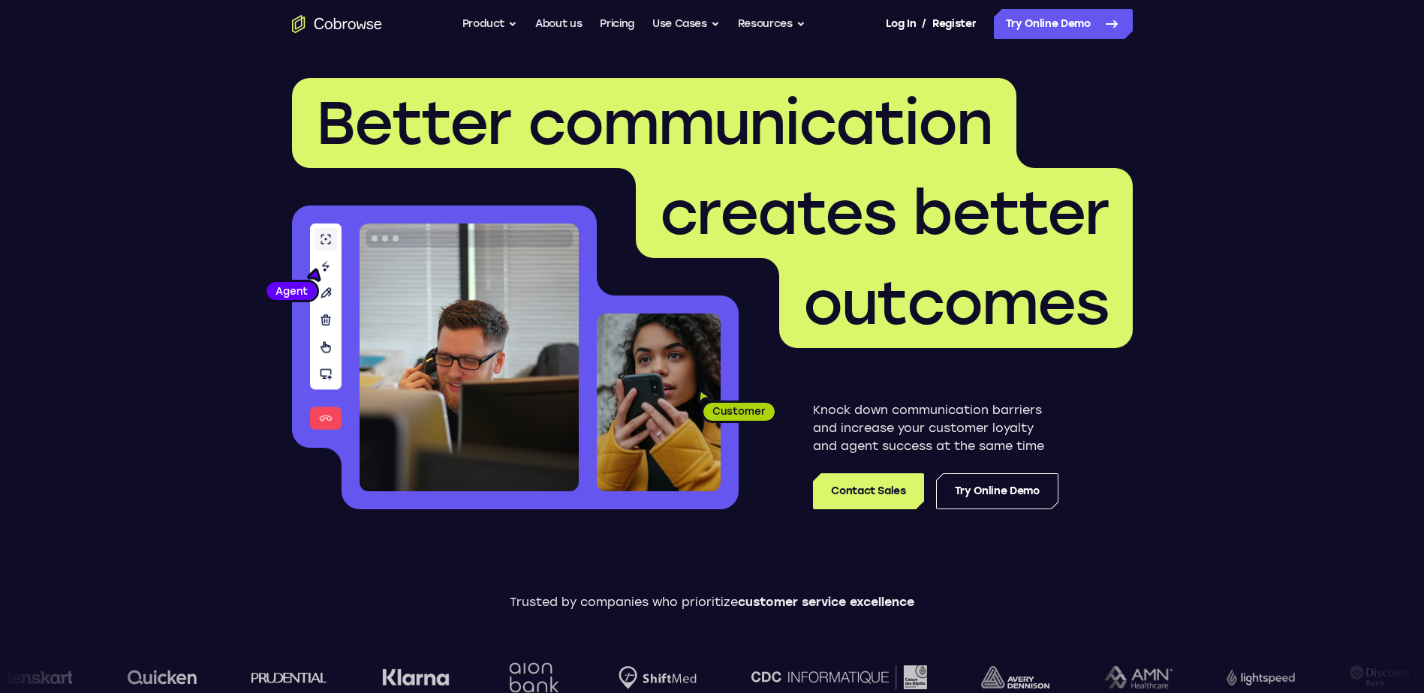 The image size is (1424, 693). I want to click on button: Use Cases, so click(686, 24).